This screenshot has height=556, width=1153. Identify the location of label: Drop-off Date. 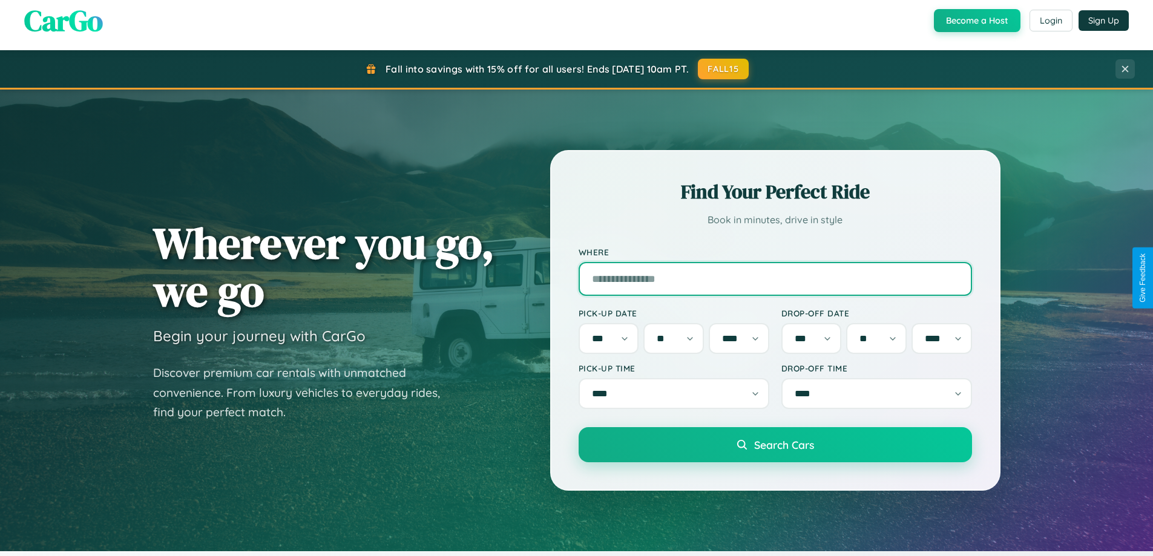
(876, 313).